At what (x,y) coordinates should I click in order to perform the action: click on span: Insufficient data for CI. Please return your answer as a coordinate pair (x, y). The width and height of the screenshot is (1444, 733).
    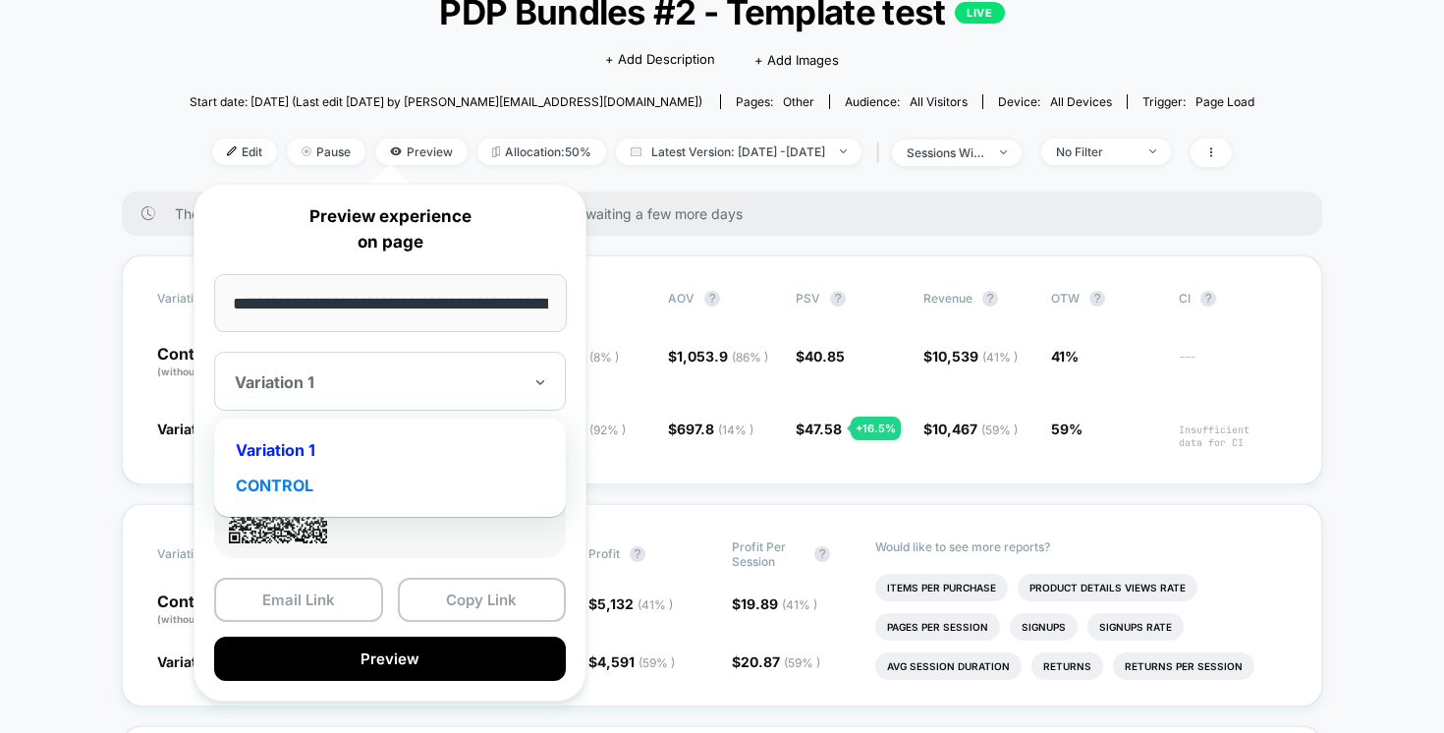
    Looking at the image, I should click on (1233, 436).